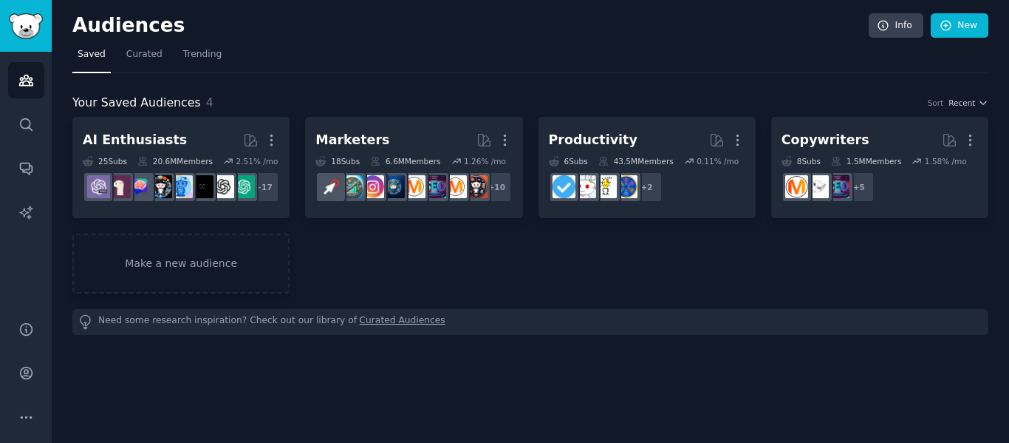  I want to click on div: + 10, so click(497, 187).